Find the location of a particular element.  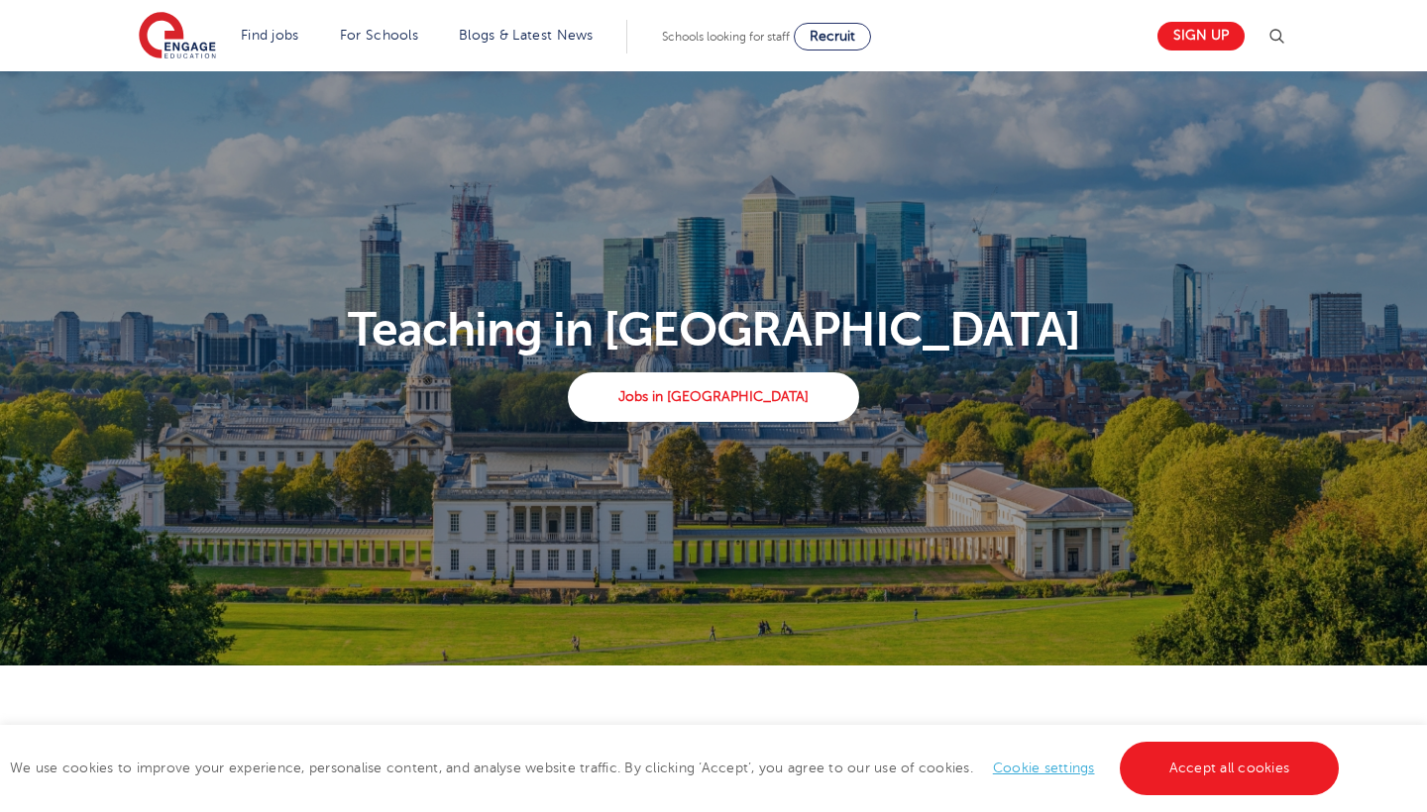

span: We use cookies to improve your experience, personalise content, and analyse website traffic. By c... is located at coordinates (677, 768).